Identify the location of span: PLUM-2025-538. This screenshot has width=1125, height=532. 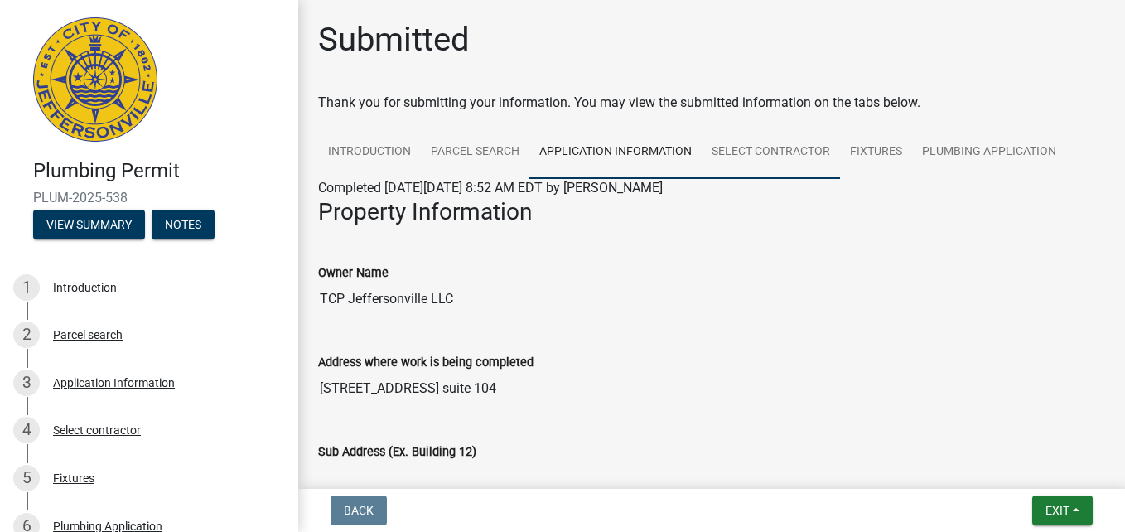
(149, 197).